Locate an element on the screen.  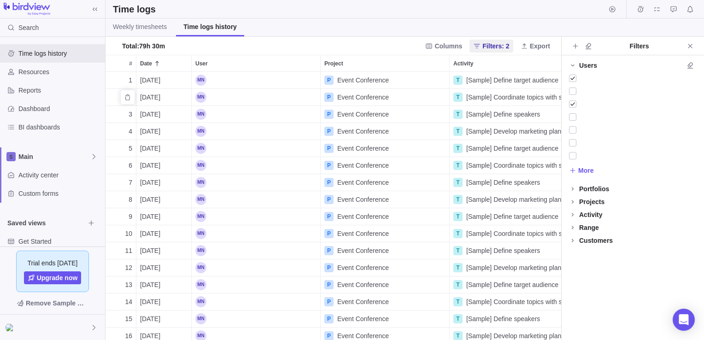
span: Resources is located at coordinates (60, 72).